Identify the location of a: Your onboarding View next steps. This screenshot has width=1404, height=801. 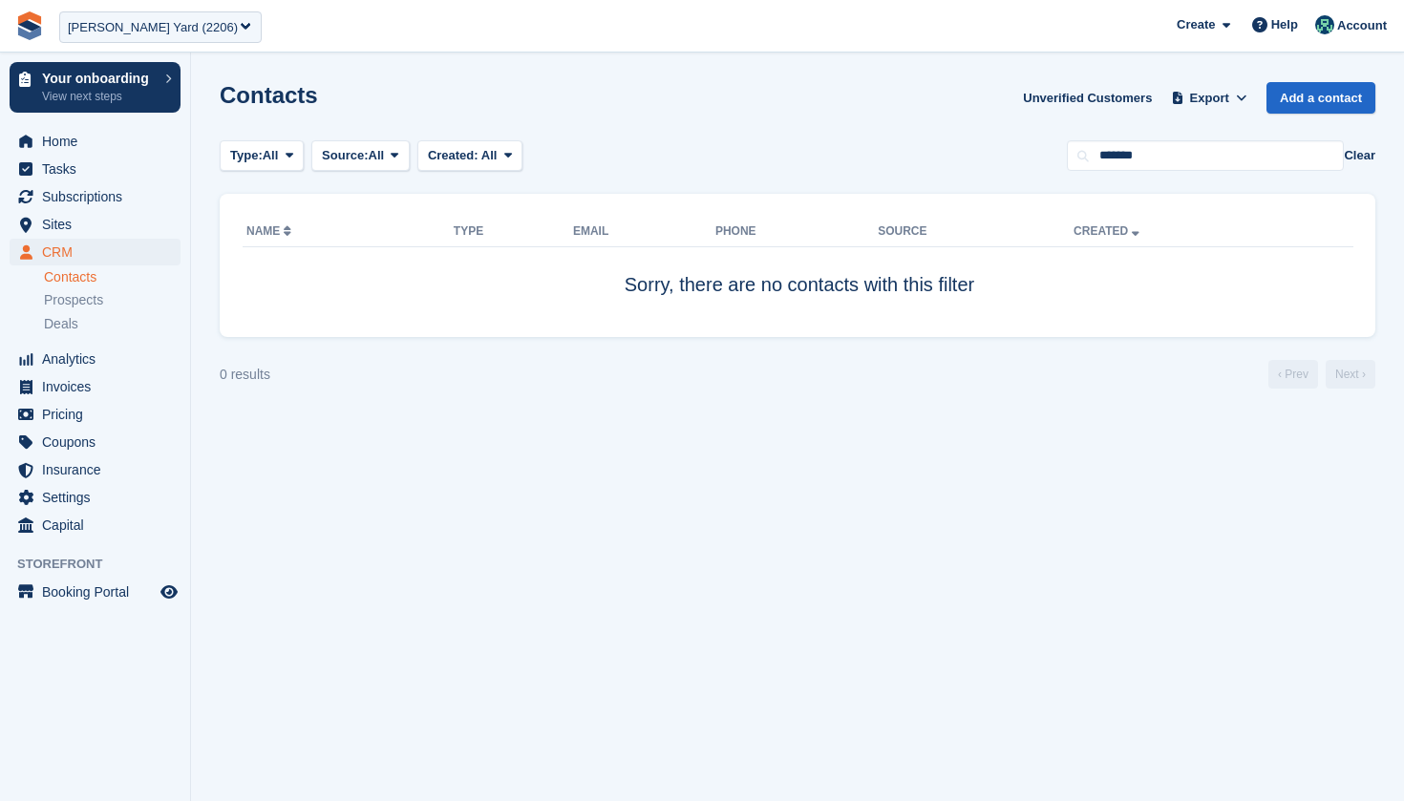
(95, 87).